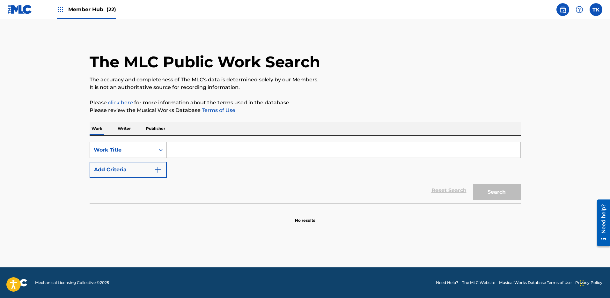 The image size is (610, 298). Describe the element at coordinates (111, 9) in the screenshot. I see `span: (22)` at that location.